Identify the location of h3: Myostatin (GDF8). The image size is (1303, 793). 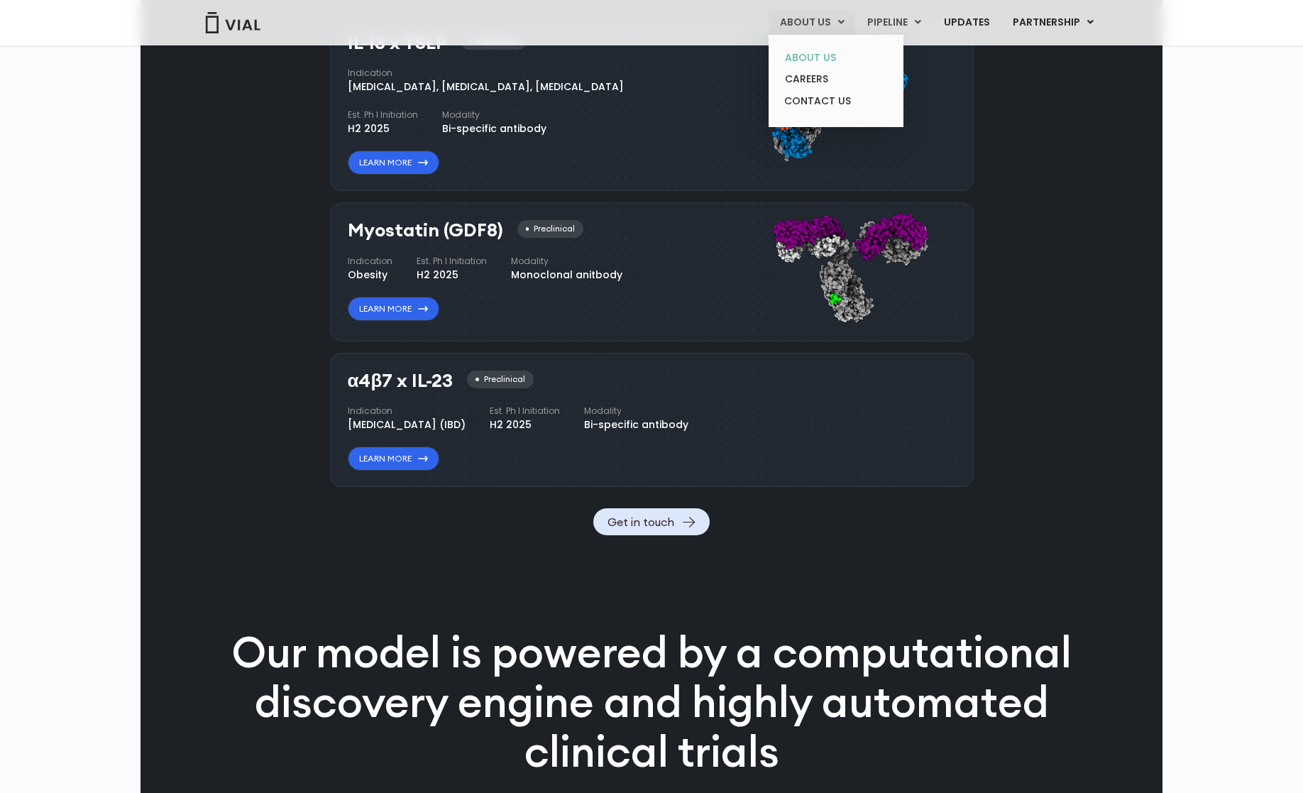
(425, 230).